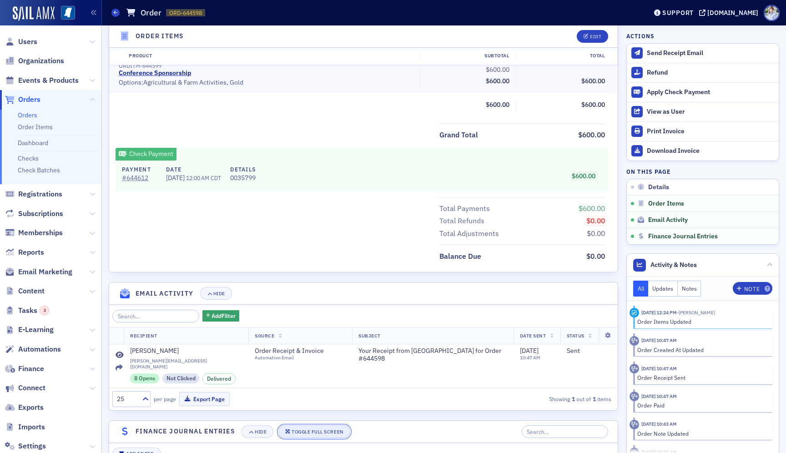 This screenshot has height=453, width=786. I want to click on span: Source, so click(264, 336).